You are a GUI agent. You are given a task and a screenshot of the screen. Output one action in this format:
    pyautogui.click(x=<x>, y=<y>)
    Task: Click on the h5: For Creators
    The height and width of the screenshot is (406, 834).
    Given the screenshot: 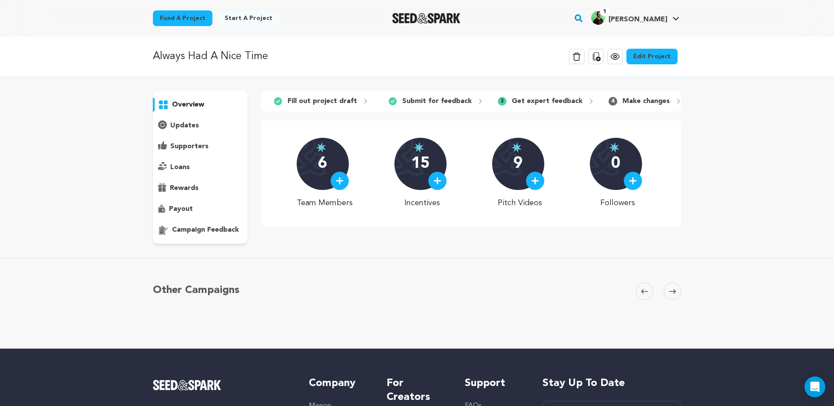 What is the action you would take?
    pyautogui.click(x=417, y=390)
    